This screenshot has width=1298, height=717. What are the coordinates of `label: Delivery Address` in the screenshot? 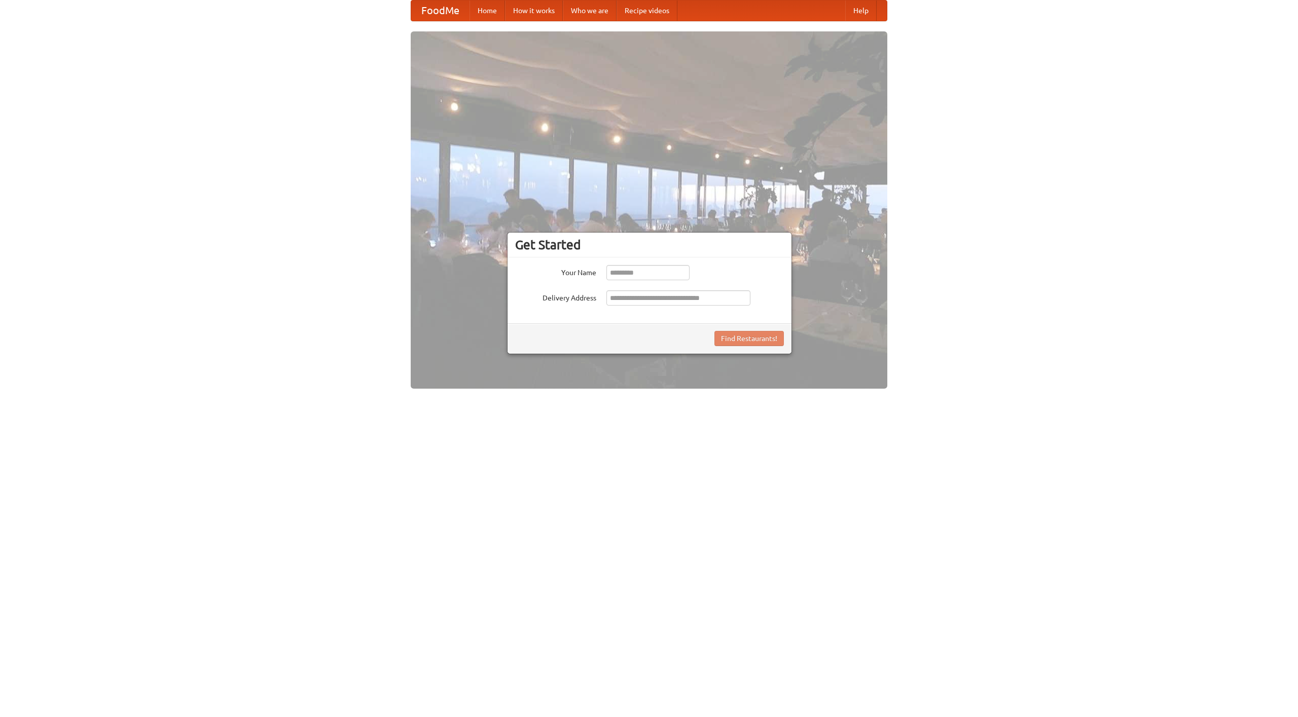 It's located at (556, 297).